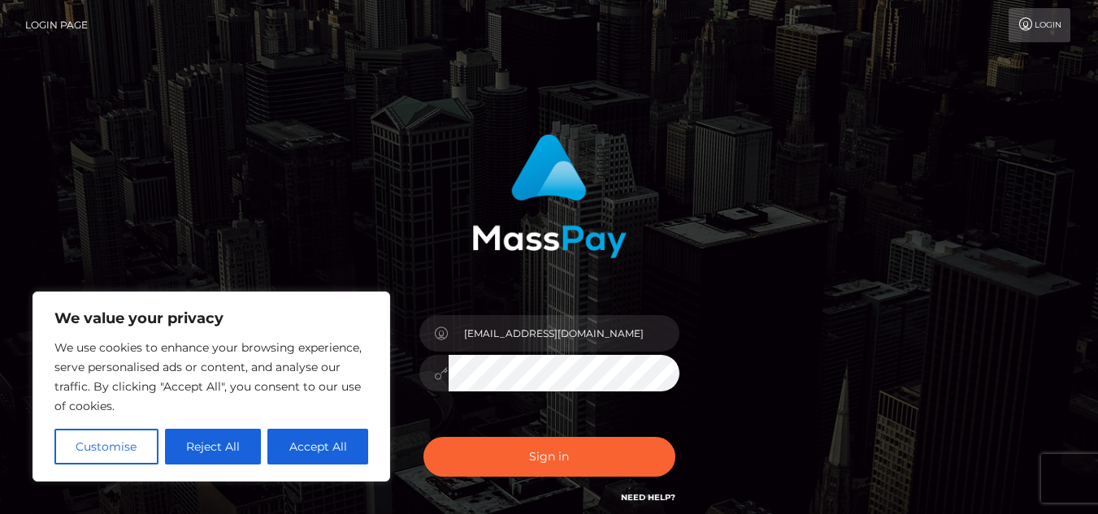 Image resolution: width=1098 pixels, height=514 pixels. What do you see at coordinates (106, 447) in the screenshot?
I see `button: Customise` at bounding box center [106, 447].